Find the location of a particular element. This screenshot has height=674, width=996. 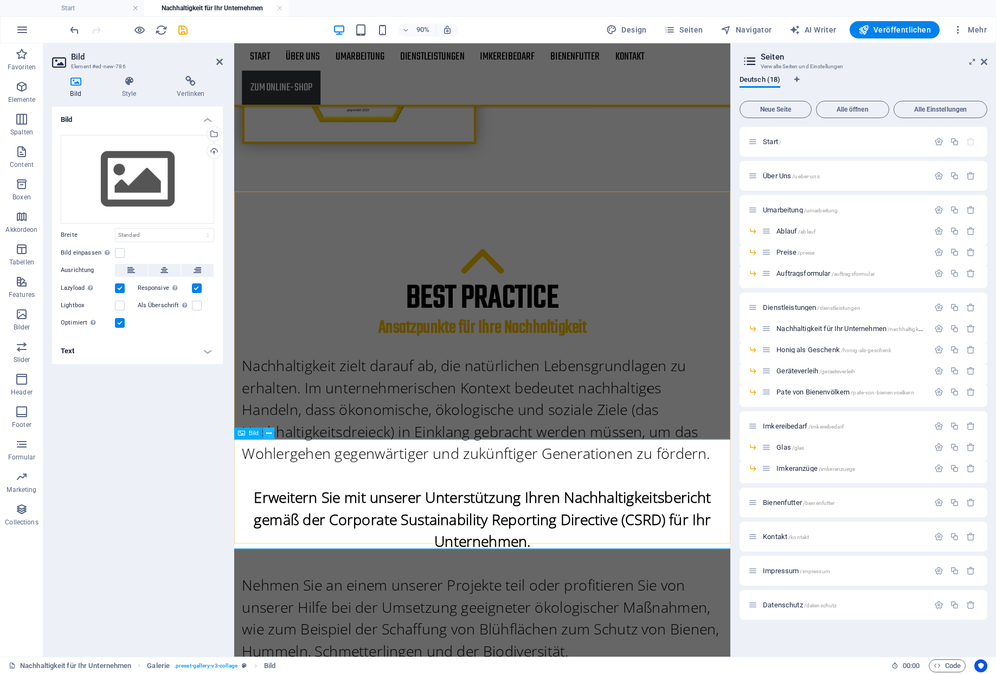

div: Kontakt/kontakt is located at coordinates (844, 537).